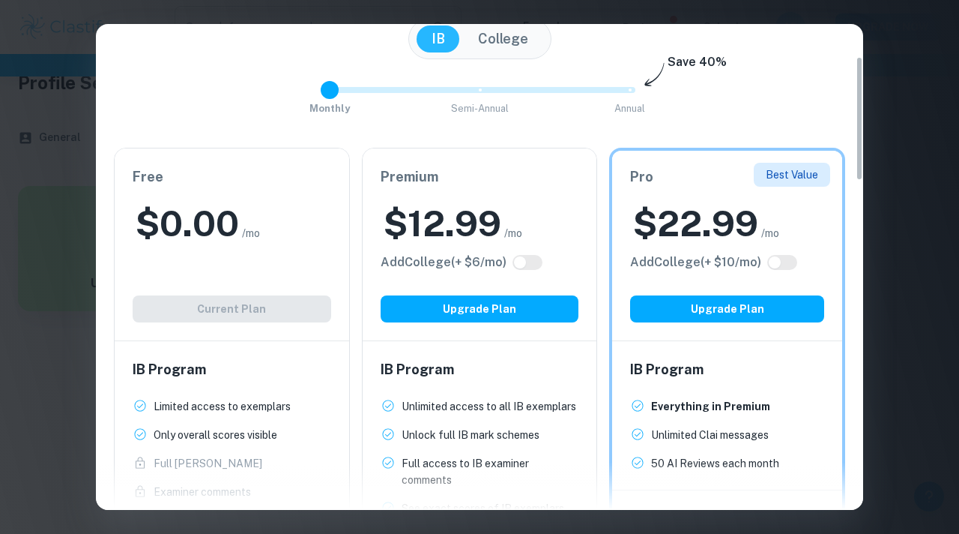 The image size is (959, 534). I want to click on button: IB, so click(438, 39).